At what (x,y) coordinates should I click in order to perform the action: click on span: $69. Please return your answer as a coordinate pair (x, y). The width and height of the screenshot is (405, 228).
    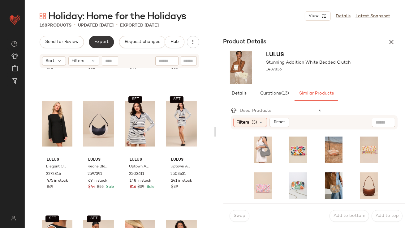
    Looking at the image, I should click on (50, 187).